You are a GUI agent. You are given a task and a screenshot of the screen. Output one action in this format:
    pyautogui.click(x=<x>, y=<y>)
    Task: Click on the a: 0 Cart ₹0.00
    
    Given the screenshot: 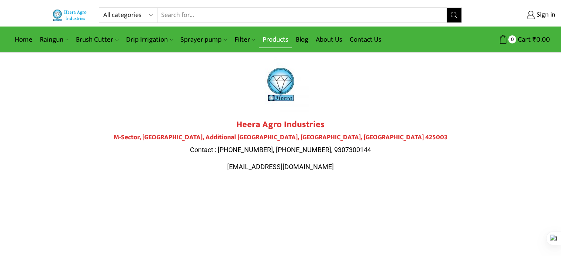 What is the action you would take?
    pyautogui.click(x=509, y=39)
    